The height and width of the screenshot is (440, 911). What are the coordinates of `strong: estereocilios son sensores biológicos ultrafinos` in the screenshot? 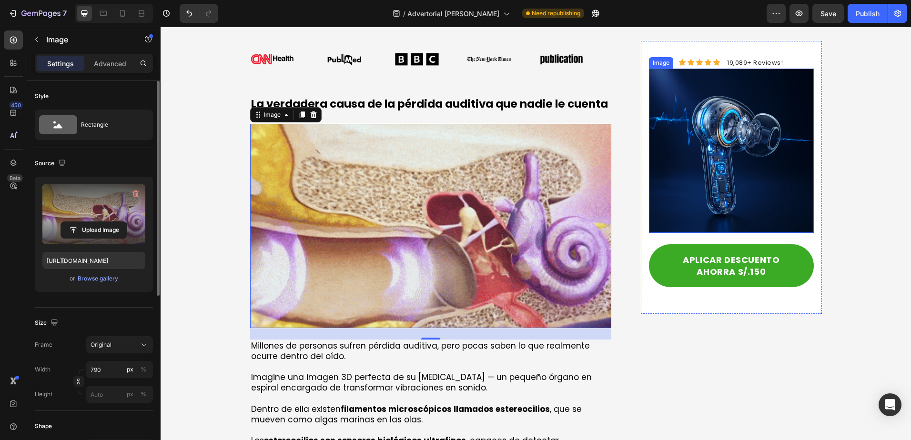 It's located at (205, 414).